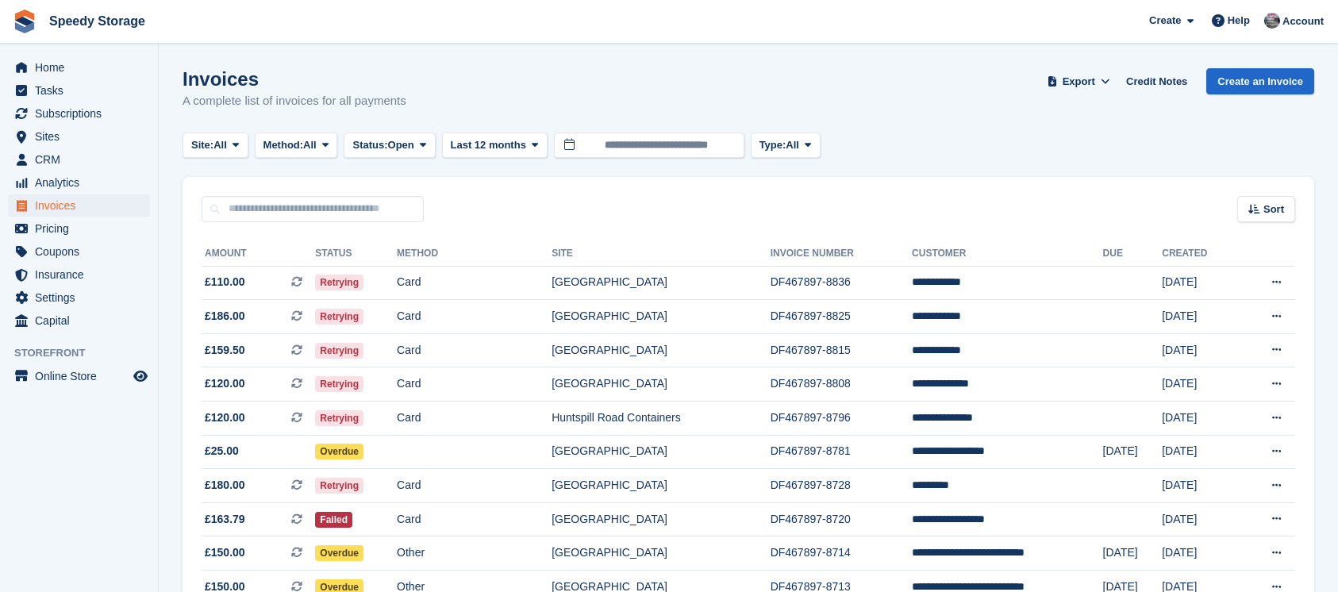 This screenshot has height=592, width=1338. What do you see at coordinates (841, 519) in the screenshot?
I see `td: DF467897-8720` at bounding box center [841, 519].